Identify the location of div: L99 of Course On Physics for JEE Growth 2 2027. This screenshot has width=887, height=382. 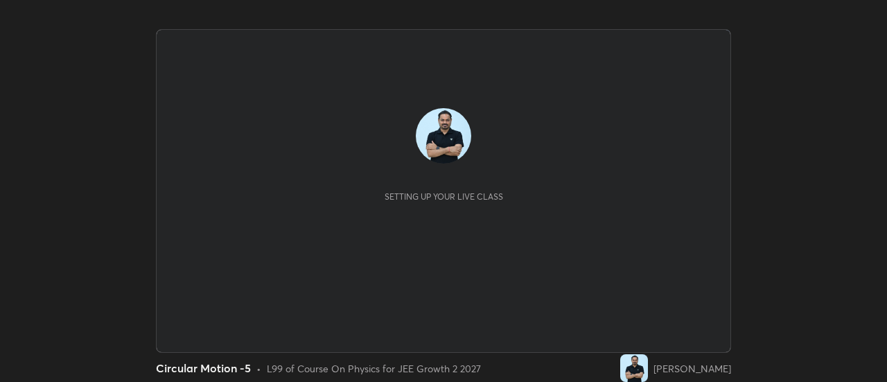
(373, 368).